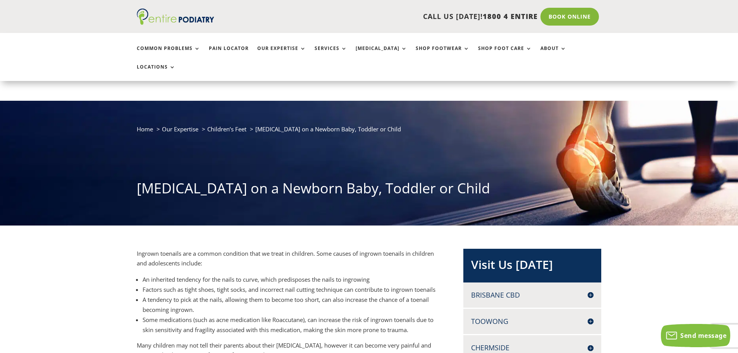 The height and width of the screenshot is (353, 738). Describe the element at coordinates (510, 16) in the screenshot. I see `span: 1800 4 ENTIRE` at that location.